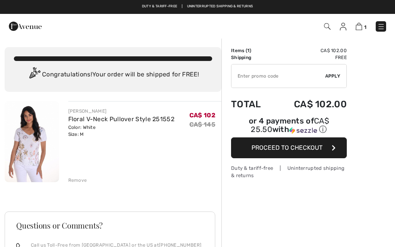 Image resolution: width=395 pixels, height=247 pixels. Describe the element at coordinates (310, 57) in the screenshot. I see `td: Free` at that location.